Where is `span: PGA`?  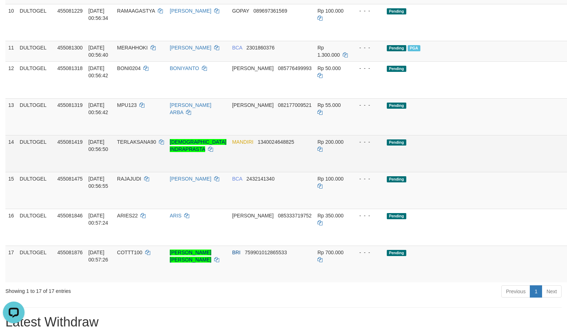 span: PGA is located at coordinates (414, 48).